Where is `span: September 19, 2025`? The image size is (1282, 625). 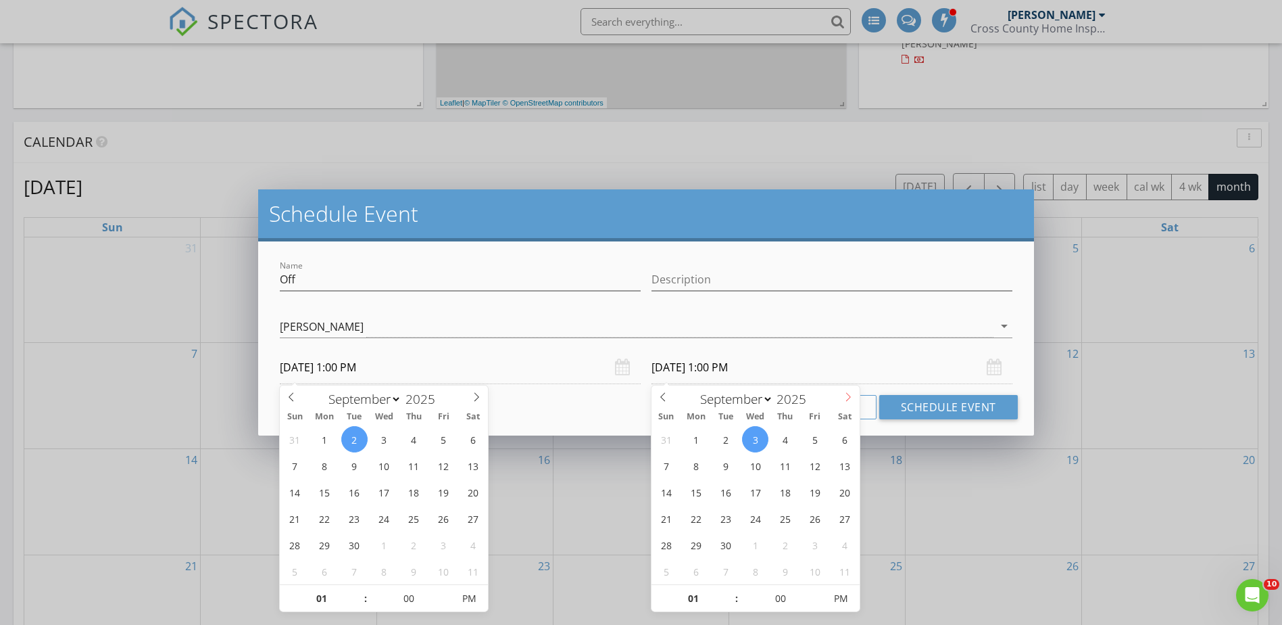
span: September 19, 2025 is located at coordinates (443, 491).